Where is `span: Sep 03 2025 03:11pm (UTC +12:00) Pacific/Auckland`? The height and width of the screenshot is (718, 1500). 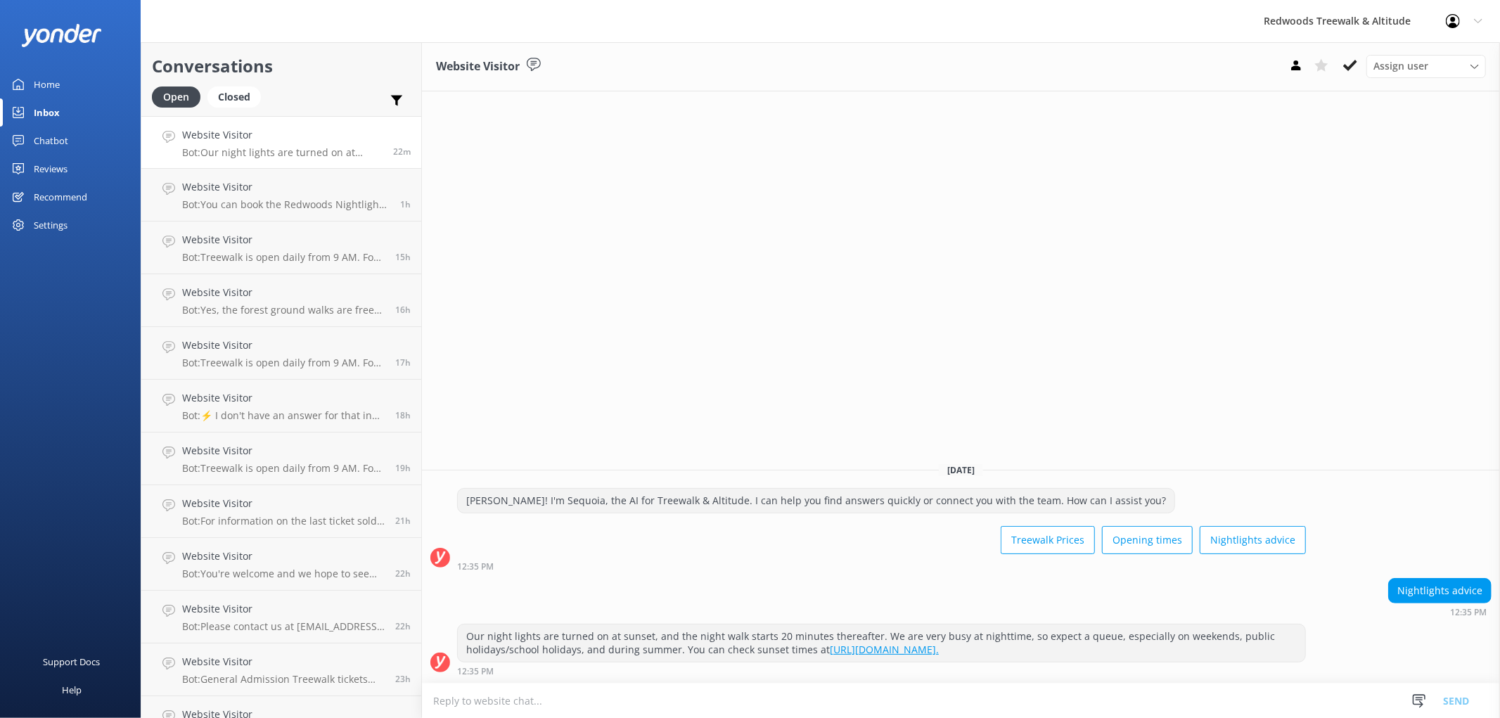 span: Sep 03 2025 03:11pm (UTC +12:00) Pacific/Auckland is located at coordinates (403, 520).